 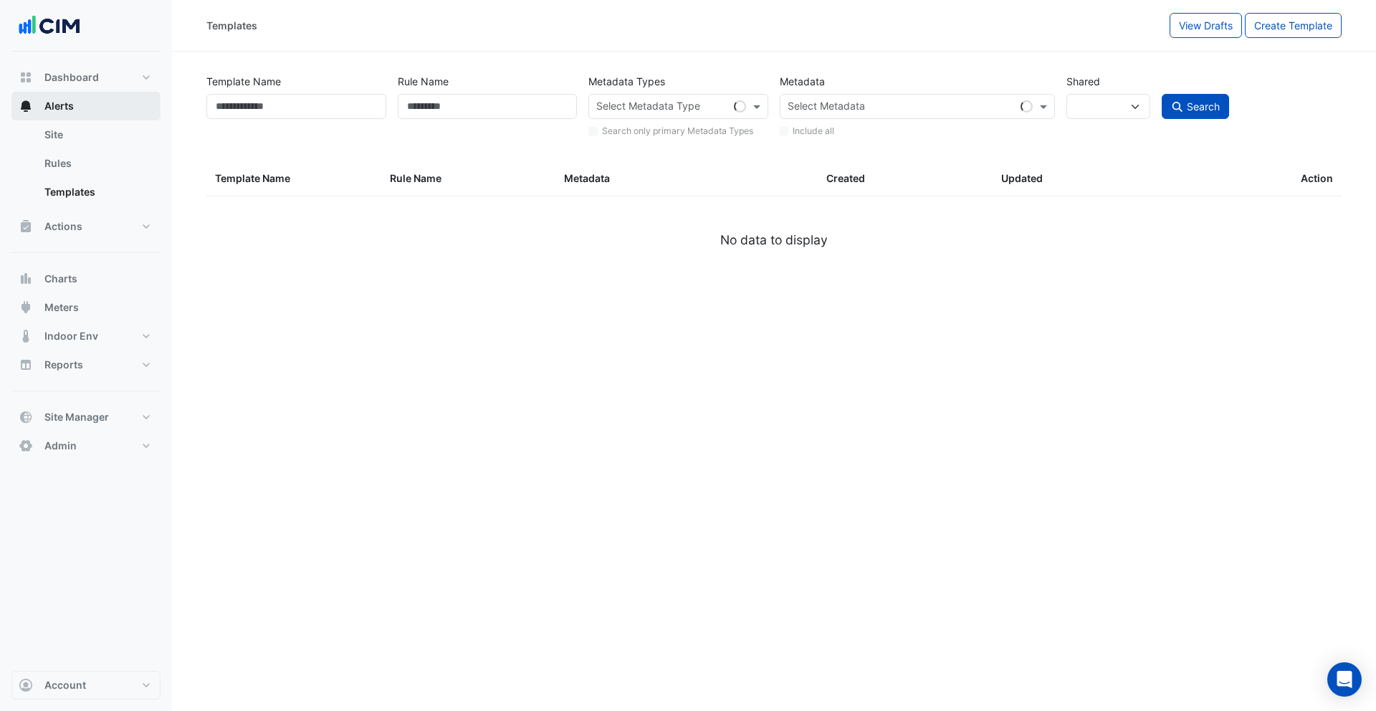 What do you see at coordinates (26, 307) in the screenshot?
I see `app-icon: Meters` at bounding box center [26, 307].